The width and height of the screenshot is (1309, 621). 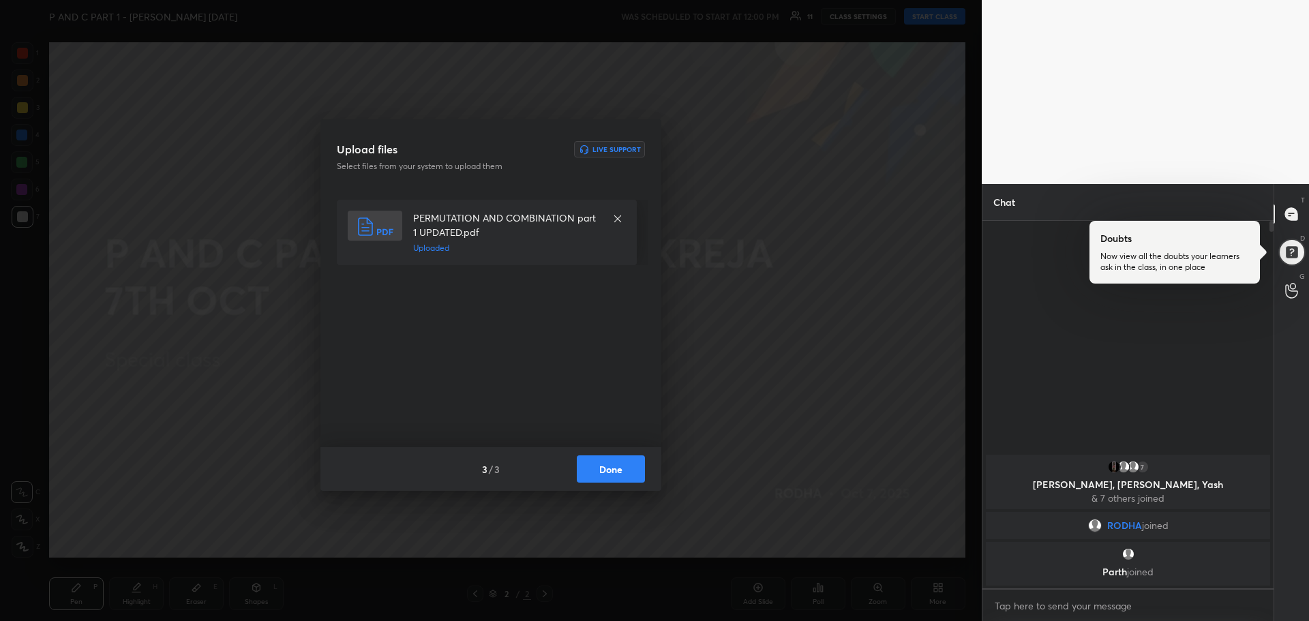 What do you see at coordinates (1302, 276) in the screenshot?
I see `p: G` at bounding box center [1302, 276].